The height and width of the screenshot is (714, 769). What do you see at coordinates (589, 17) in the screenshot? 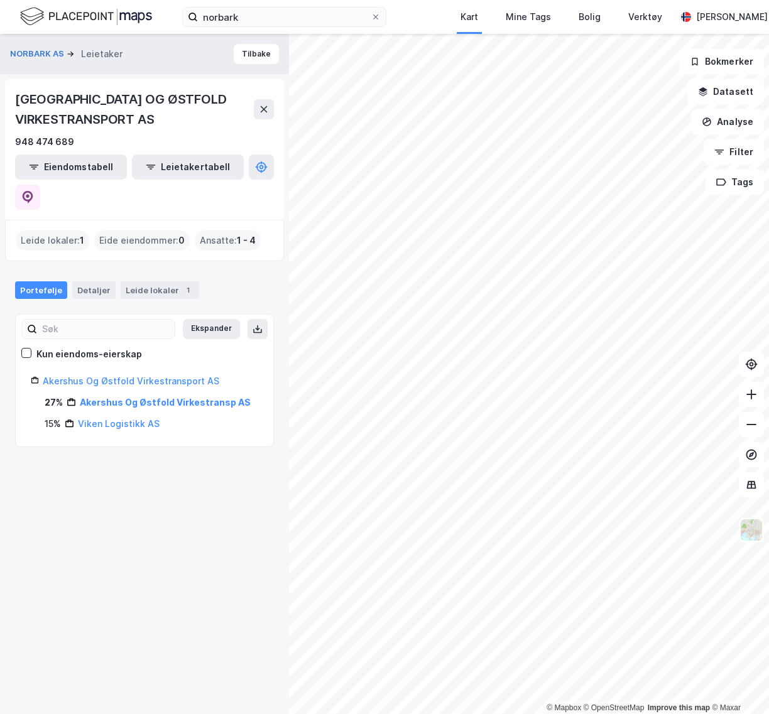
I see `div: Bolig` at bounding box center [589, 17].